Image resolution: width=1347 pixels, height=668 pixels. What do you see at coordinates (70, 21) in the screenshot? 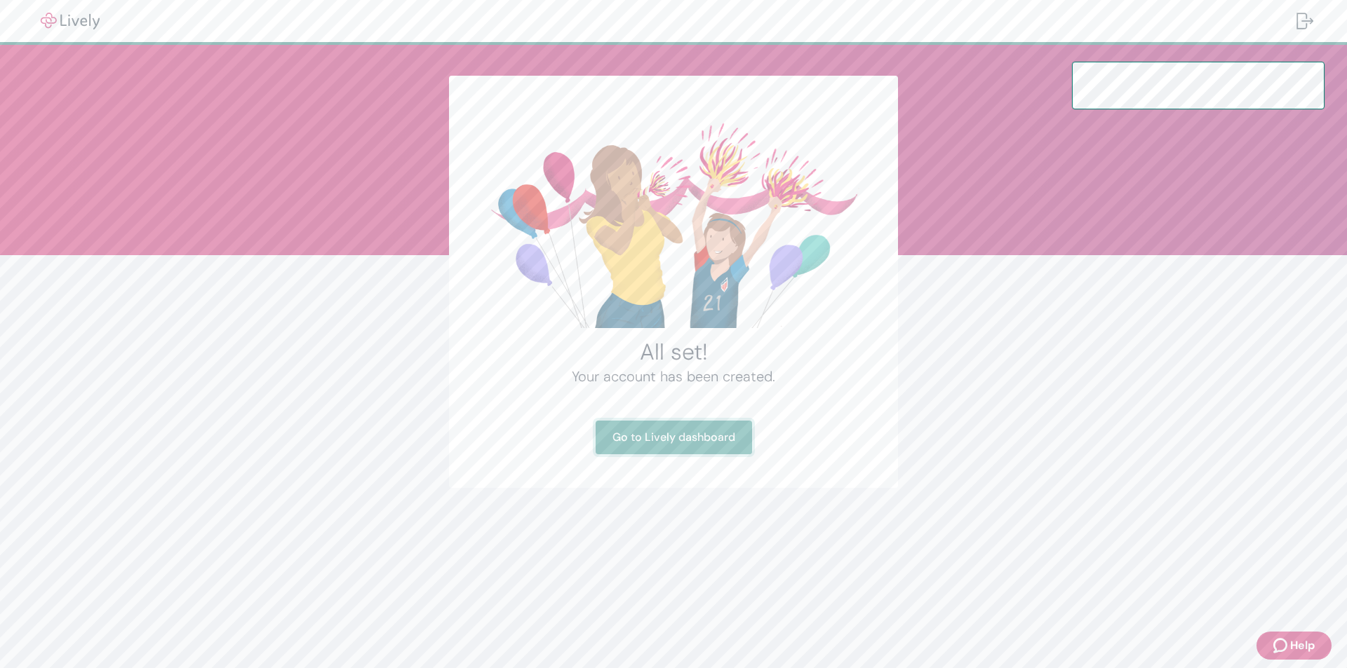
I see `img: Lively` at bounding box center [70, 21].